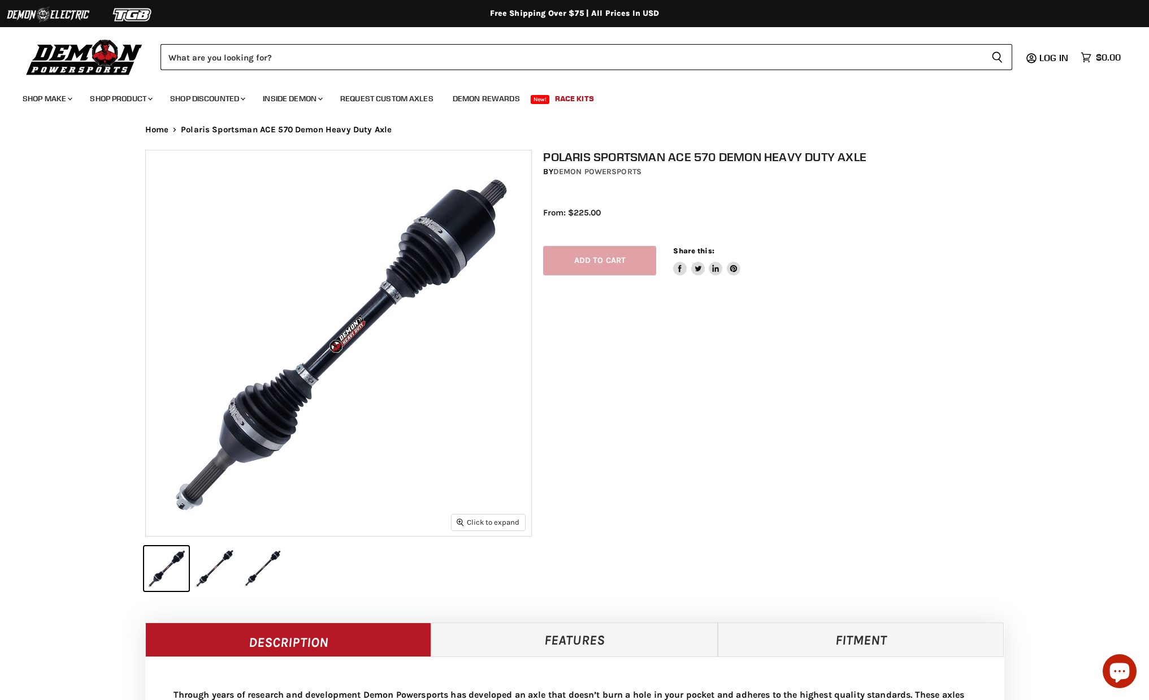 This screenshot has width=1149, height=700. I want to click on img: IMAGE, so click(339, 343).